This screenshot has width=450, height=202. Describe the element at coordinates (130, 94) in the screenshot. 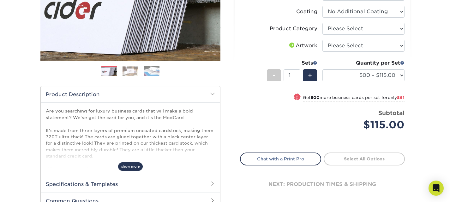

I see `h2: Product Description` at that location.